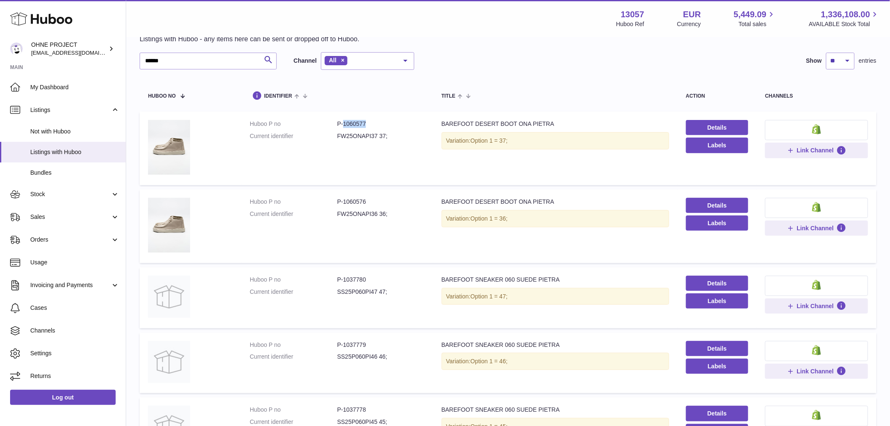 The height and width of the screenshot is (426, 890). I want to click on label: Show, so click(814, 61).